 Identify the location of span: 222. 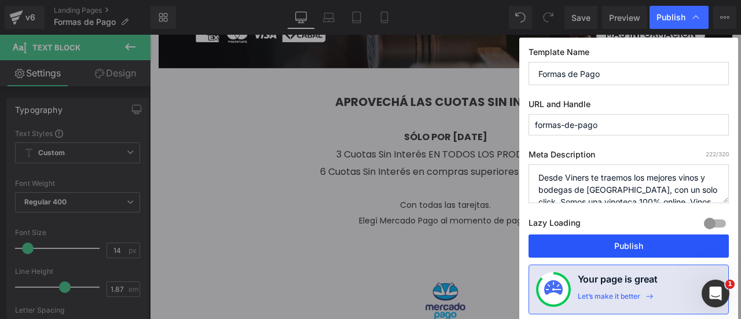
(710, 154).